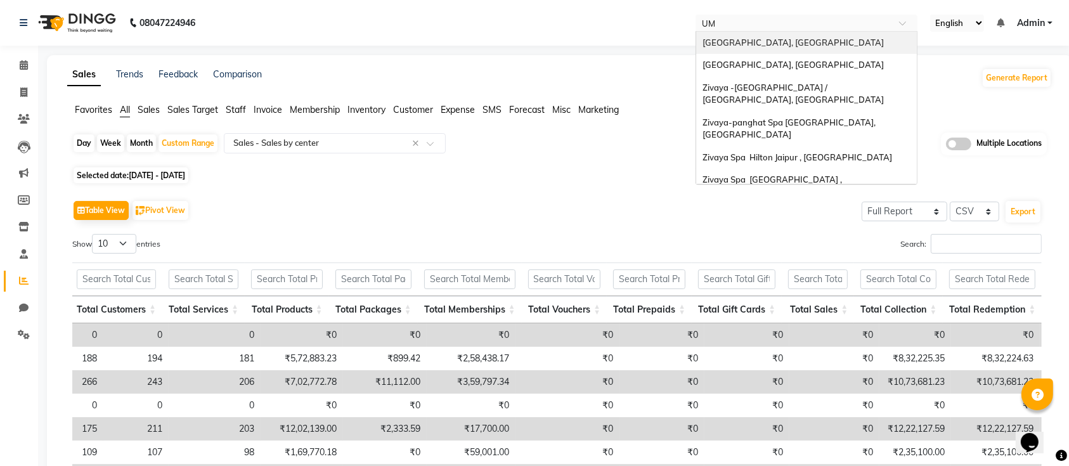 The image size is (1069, 466). What do you see at coordinates (736, 309) in the screenshot?
I see `th: Total Gift Cards: activate to sort column ascending` at bounding box center [736, 309].